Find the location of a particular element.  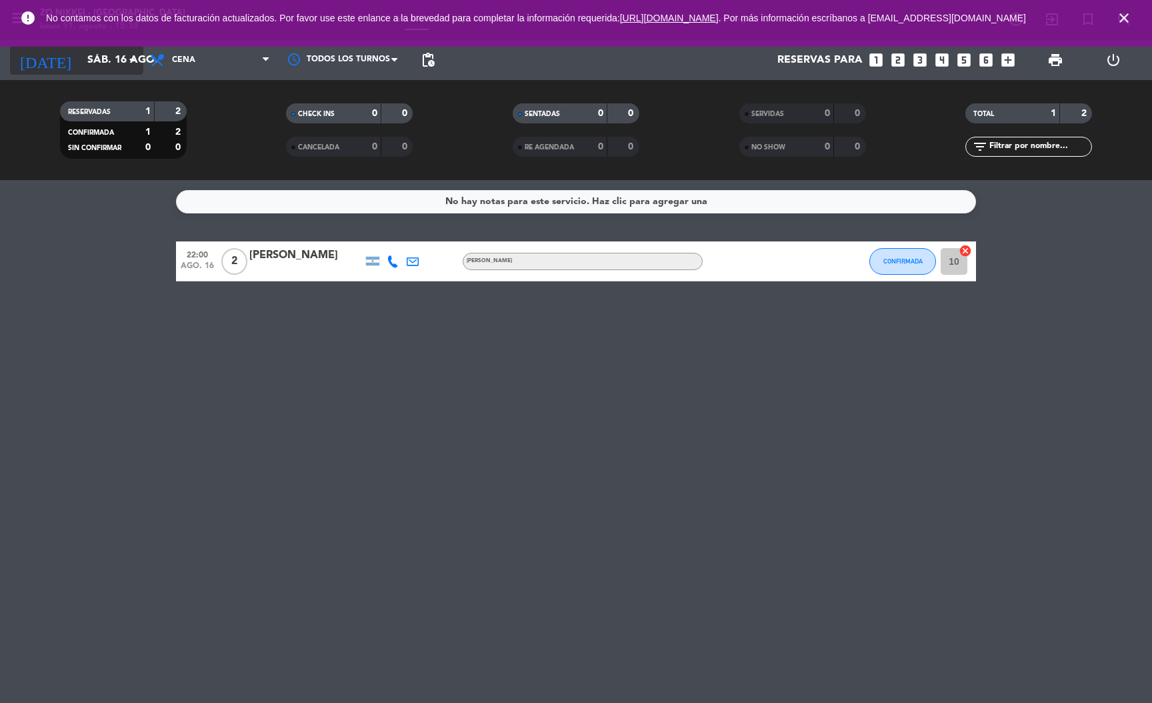

span: 2 is located at coordinates (234, 261).